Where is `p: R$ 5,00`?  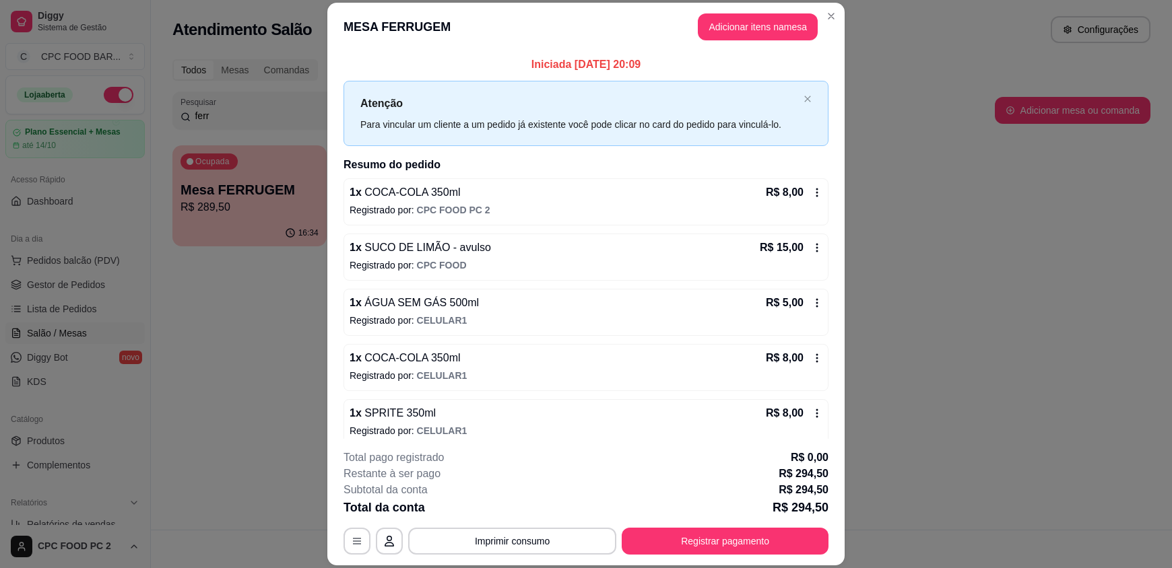 p: R$ 5,00 is located at coordinates (785, 303).